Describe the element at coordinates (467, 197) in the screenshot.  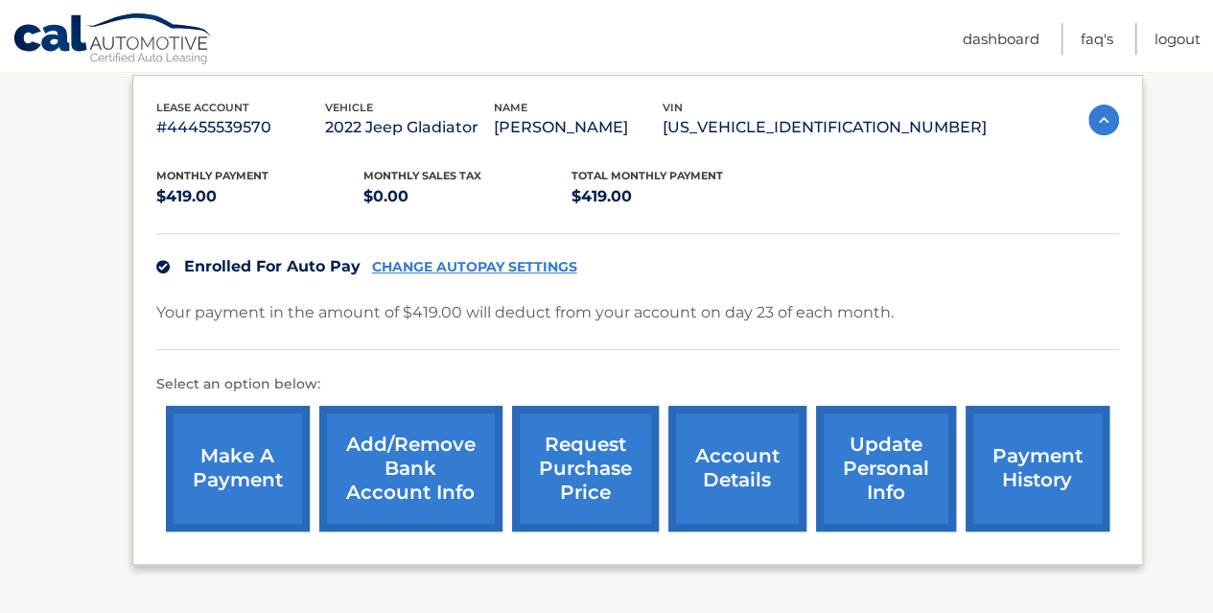
I see `p: $0.00` at that location.